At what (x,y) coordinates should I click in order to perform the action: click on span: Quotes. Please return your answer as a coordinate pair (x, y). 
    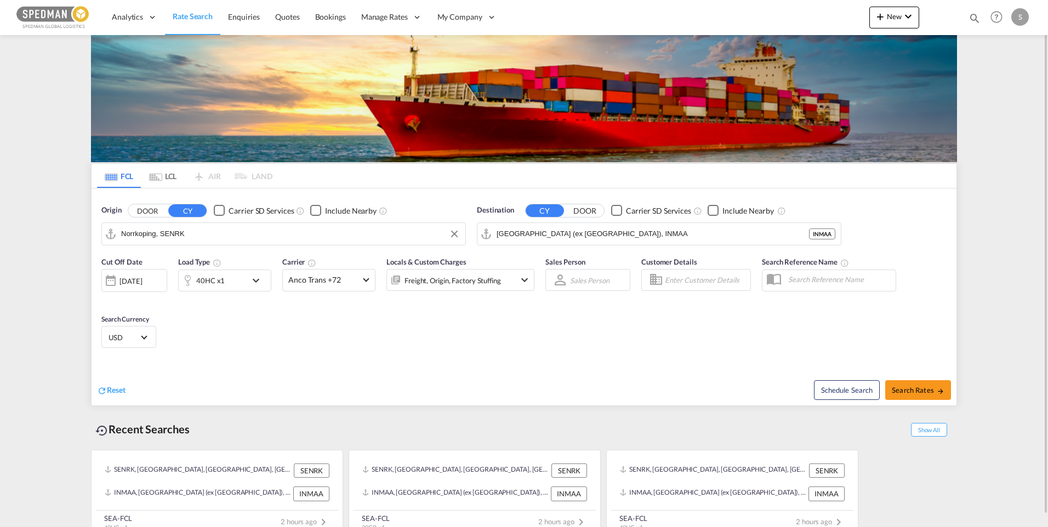
    Looking at the image, I should click on (287, 16).